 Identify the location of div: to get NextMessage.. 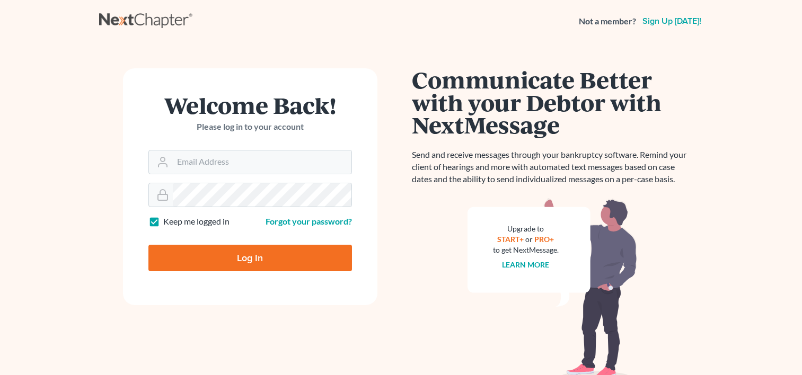
(526, 250).